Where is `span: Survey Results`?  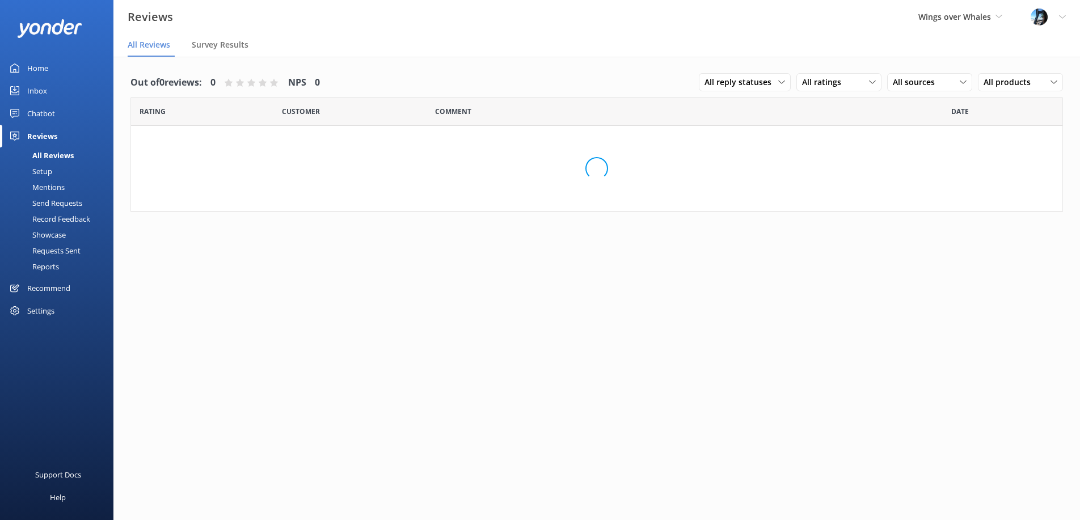
span: Survey Results is located at coordinates (220, 45).